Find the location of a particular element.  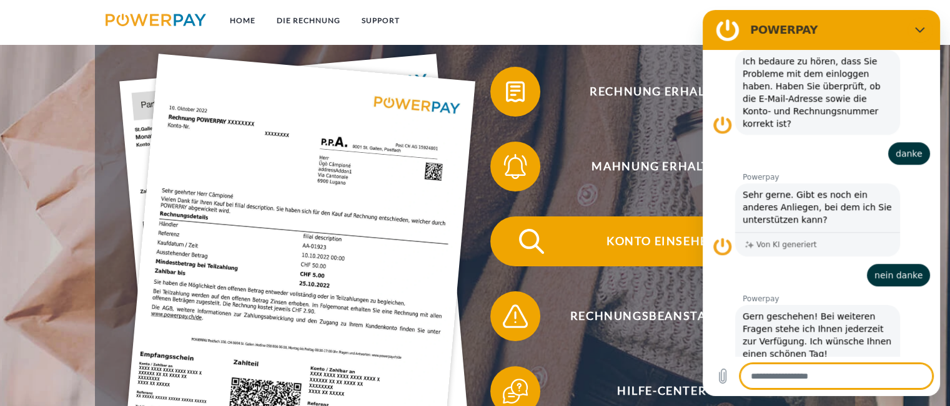

span: Rechnung erhalten? is located at coordinates (661, 92).